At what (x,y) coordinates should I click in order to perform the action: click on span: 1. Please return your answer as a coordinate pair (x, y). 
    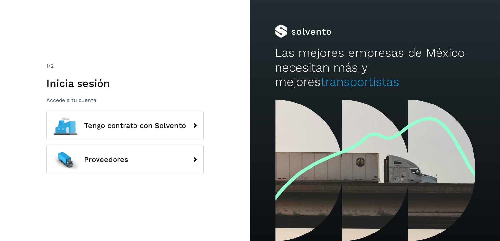
    Looking at the image, I should click on (47, 66).